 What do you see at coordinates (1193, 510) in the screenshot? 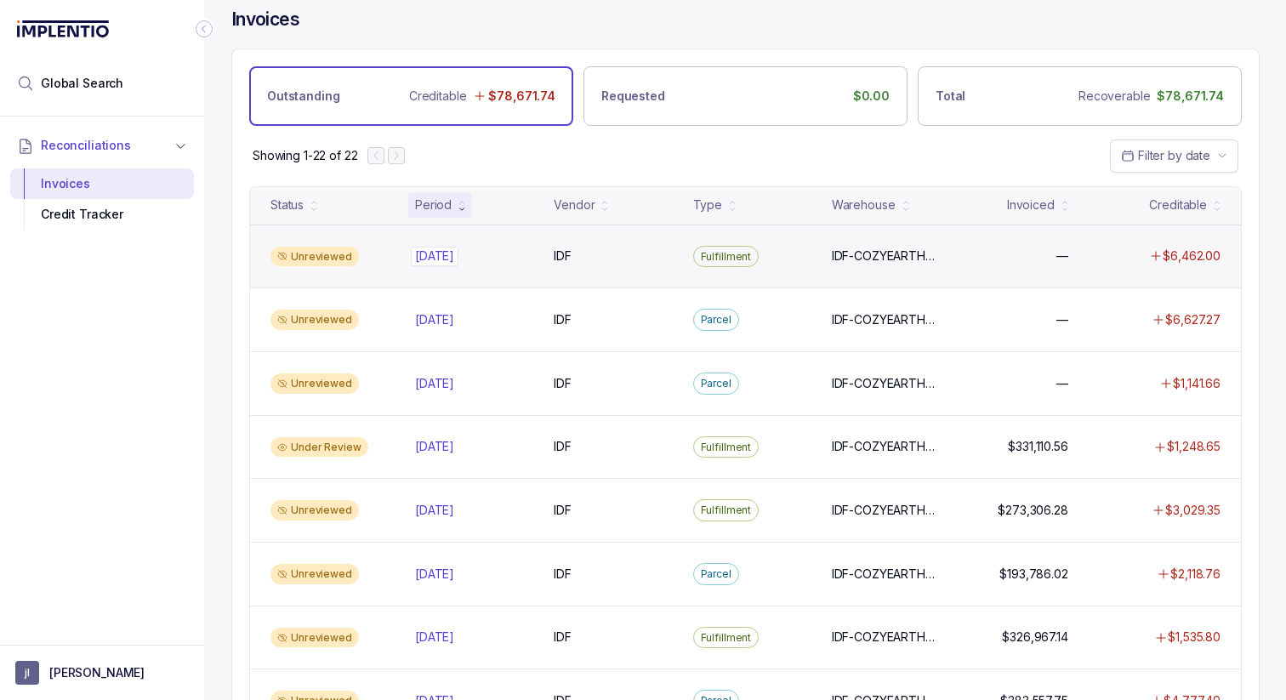
I see `p: $3,029.35` at bounding box center [1193, 510].